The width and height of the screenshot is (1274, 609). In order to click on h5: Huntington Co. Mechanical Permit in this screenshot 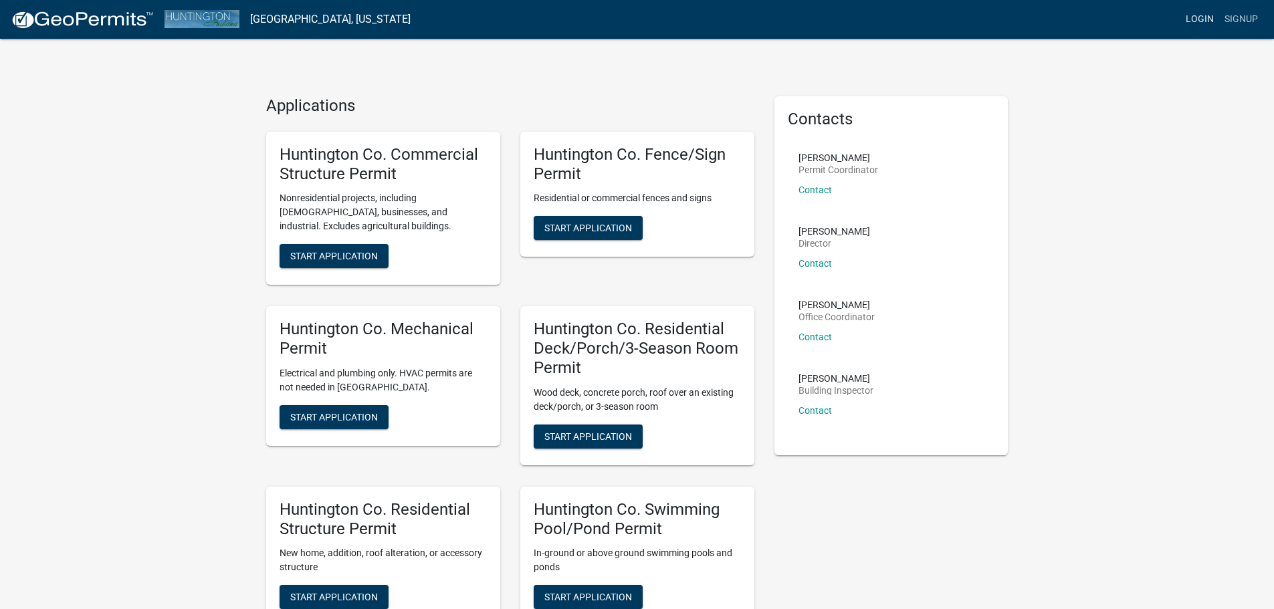, I will do `click(383, 339)`.